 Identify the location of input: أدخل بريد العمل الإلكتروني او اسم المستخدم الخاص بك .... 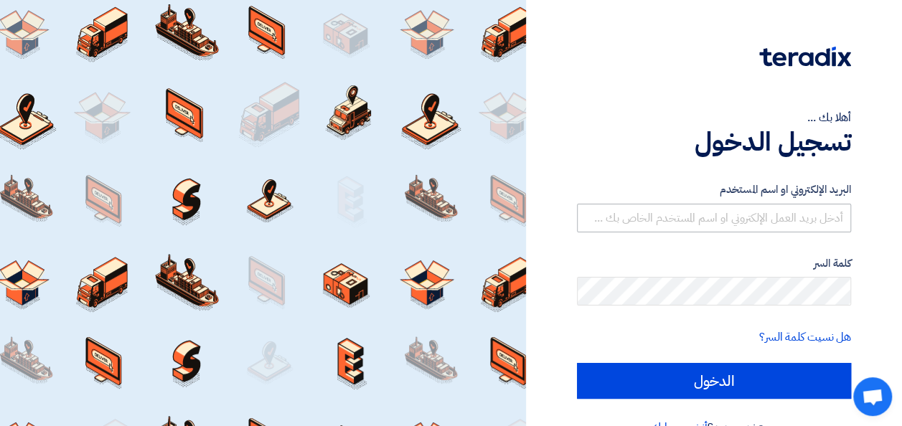
(714, 218).